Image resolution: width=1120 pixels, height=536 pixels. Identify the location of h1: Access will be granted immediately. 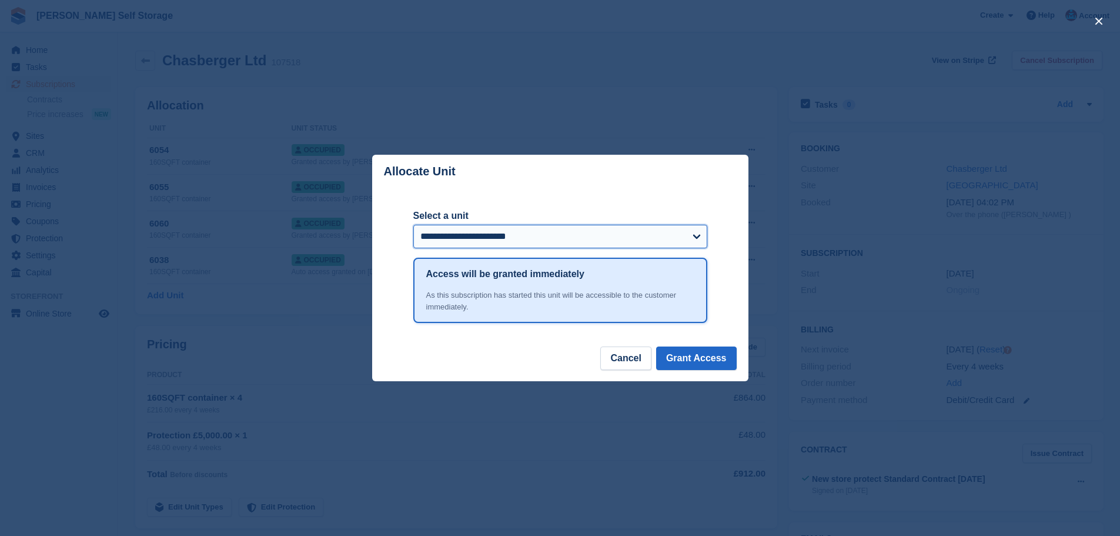
(505, 274).